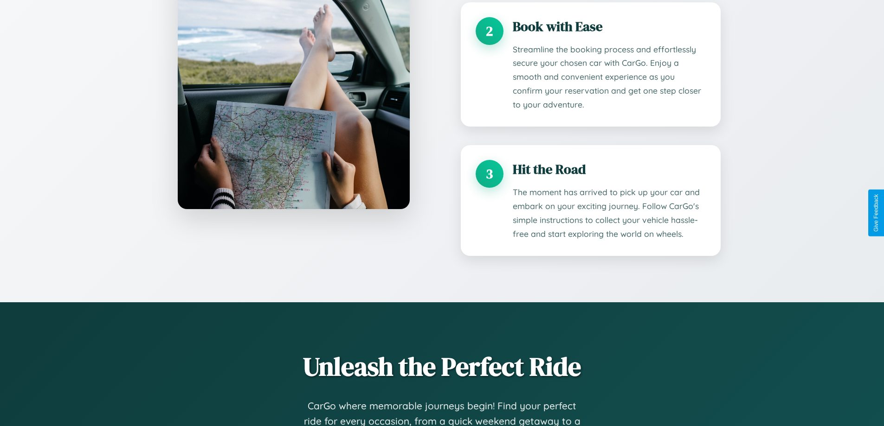 The height and width of the screenshot is (426, 884). What do you see at coordinates (442, 366) in the screenshot?
I see `h2: Unleash the Perfect Ride` at bounding box center [442, 366].